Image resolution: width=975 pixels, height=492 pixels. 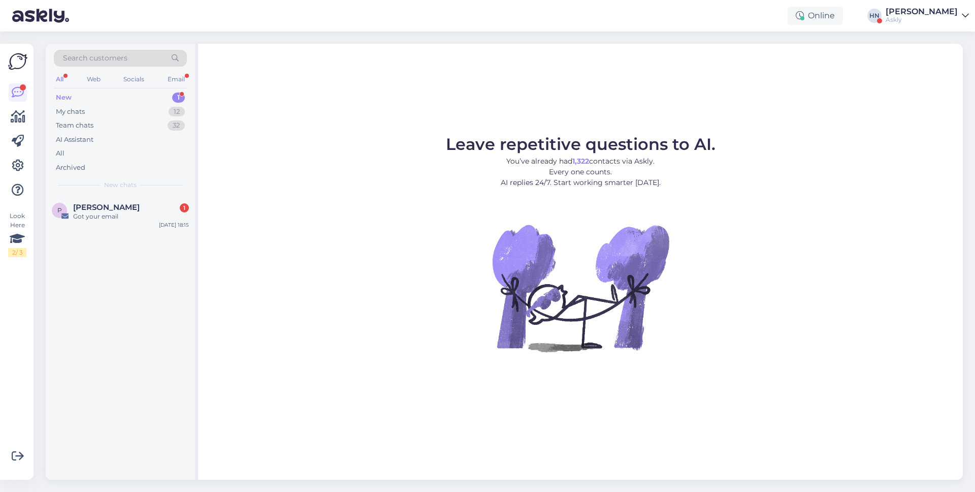 I want to click on div: Look Here, so click(x=17, y=234).